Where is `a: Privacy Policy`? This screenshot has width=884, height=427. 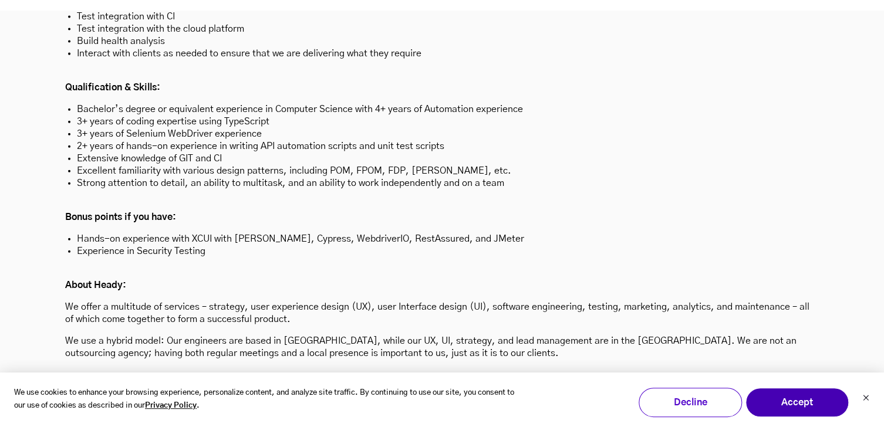 a: Privacy Policy is located at coordinates (171, 406).